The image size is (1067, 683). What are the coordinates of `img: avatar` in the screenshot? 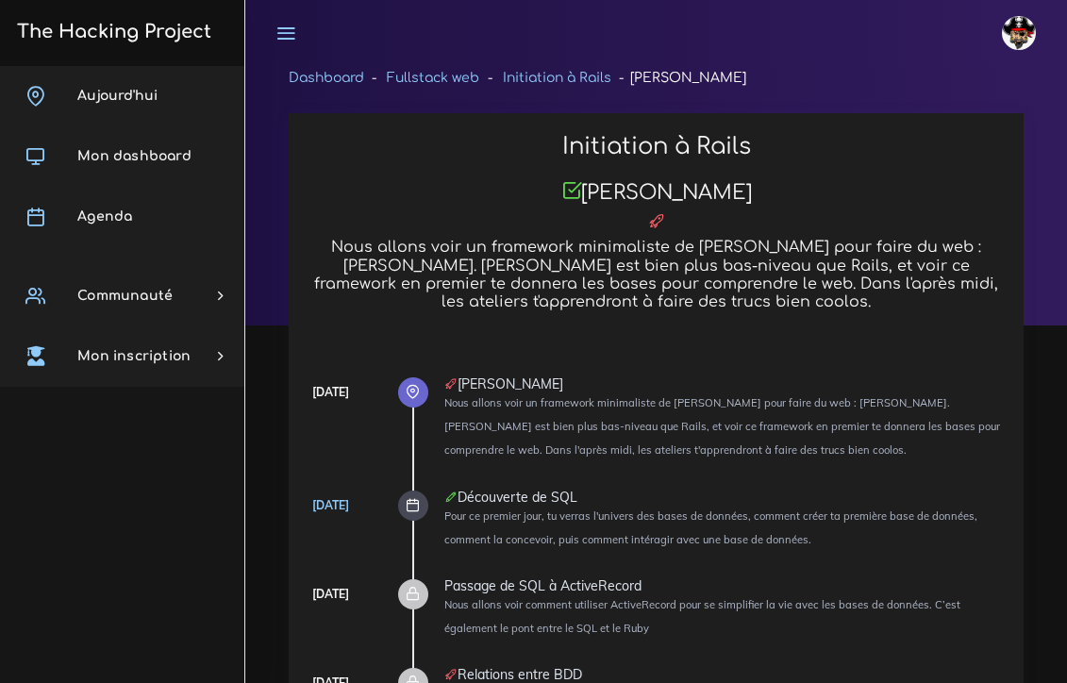 It's located at (1019, 33).